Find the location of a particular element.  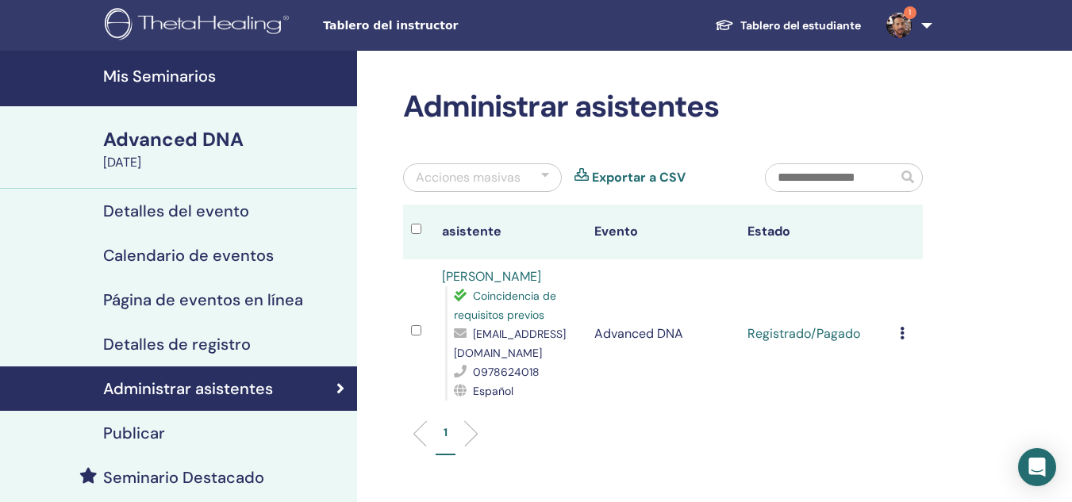

div: Acciones masivas is located at coordinates (468, 178).